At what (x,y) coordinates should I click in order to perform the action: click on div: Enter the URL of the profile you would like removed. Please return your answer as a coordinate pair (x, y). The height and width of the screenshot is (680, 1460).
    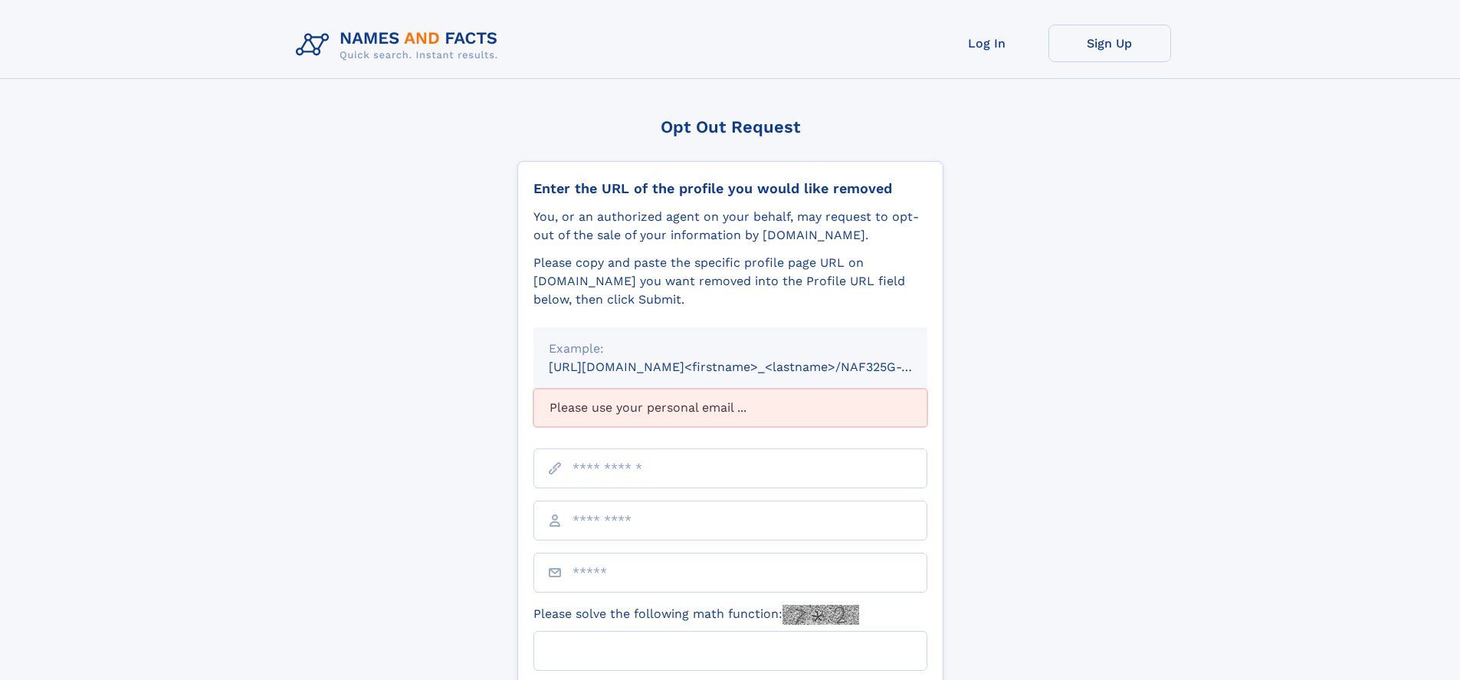
    Looking at the image, I should click on (731, 189).